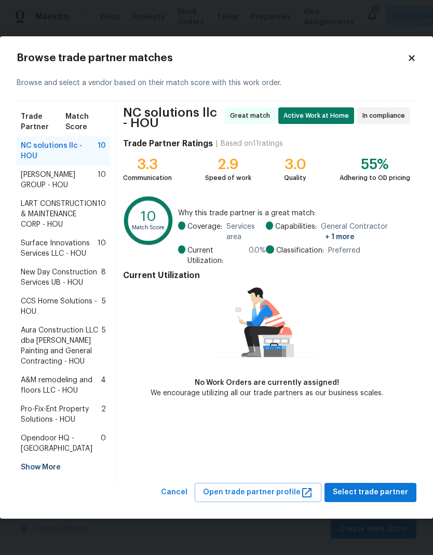  Describe the element at coordinates (294, 213) in the screenshot. I see `span: Why this trade partner is a great match:` at that location.